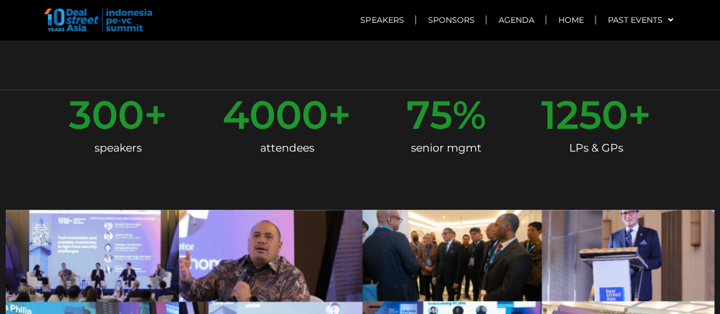 This screenshot has height=314, width=720. What do you see at coordinates (275, 114) in the screenshot?
I see `span: 4000` at bounding box center [275, 114].